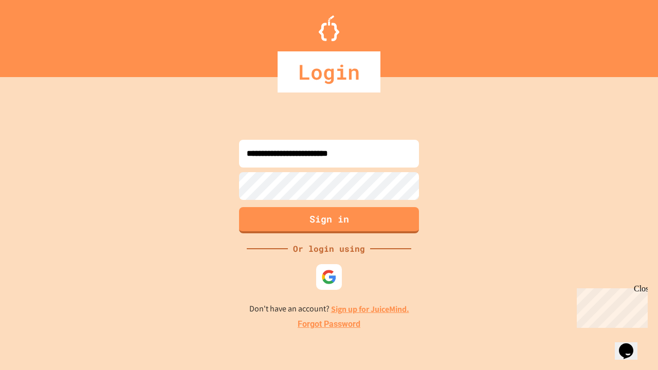 This screenshot has height=370, width=658. Describe the element at coordinates (329, 249) in the screenshot. I see `div: Or login using` at that location.